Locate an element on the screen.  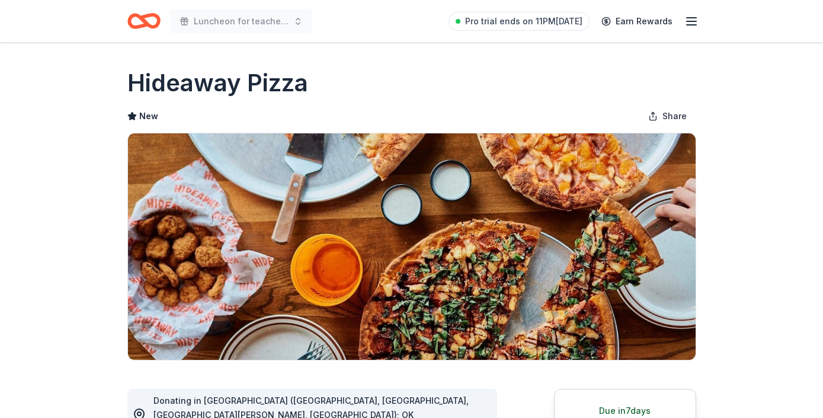
span: Luncheon for teachers and staff is located at coordinates (241, 21).